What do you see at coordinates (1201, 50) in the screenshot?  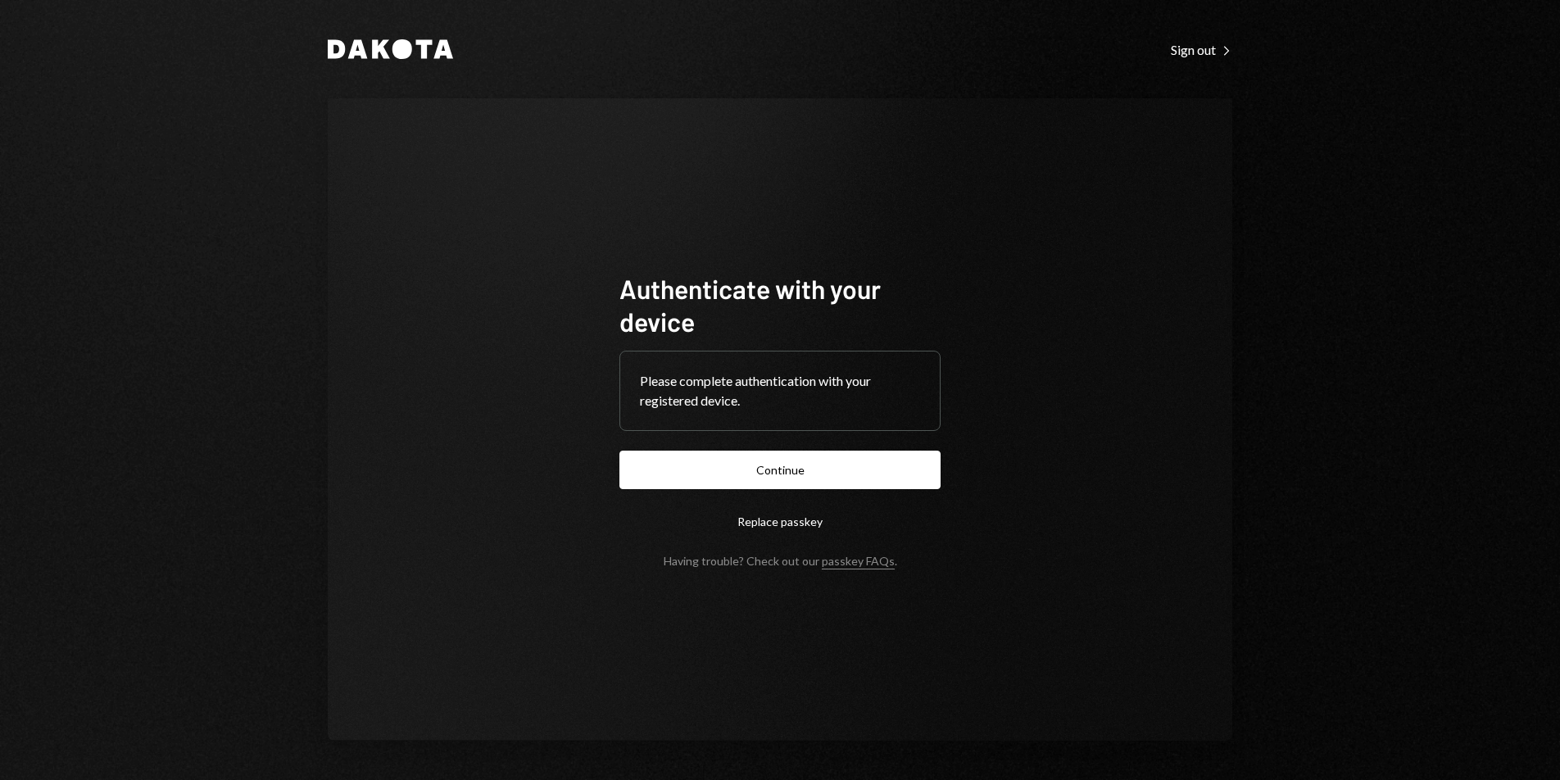 I see `div: Sign out` at bounding box center [1201, 50].